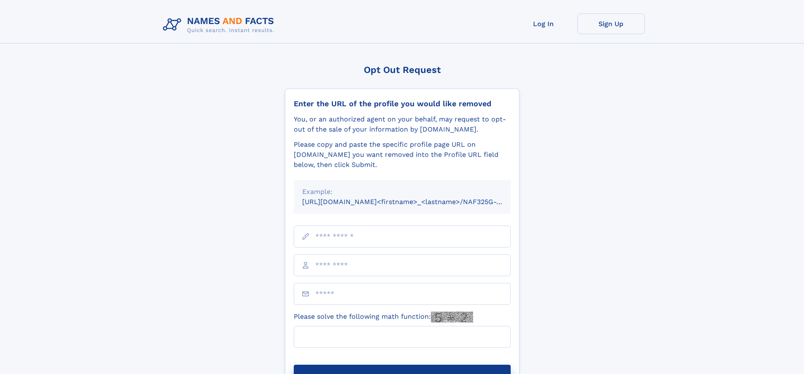 Image resolution: width=804 pixels, height=374 pixels. What do you see at coordinates (402, 192) in the screenshot?
I see `div: Example:` at bounding box center [402, 192].